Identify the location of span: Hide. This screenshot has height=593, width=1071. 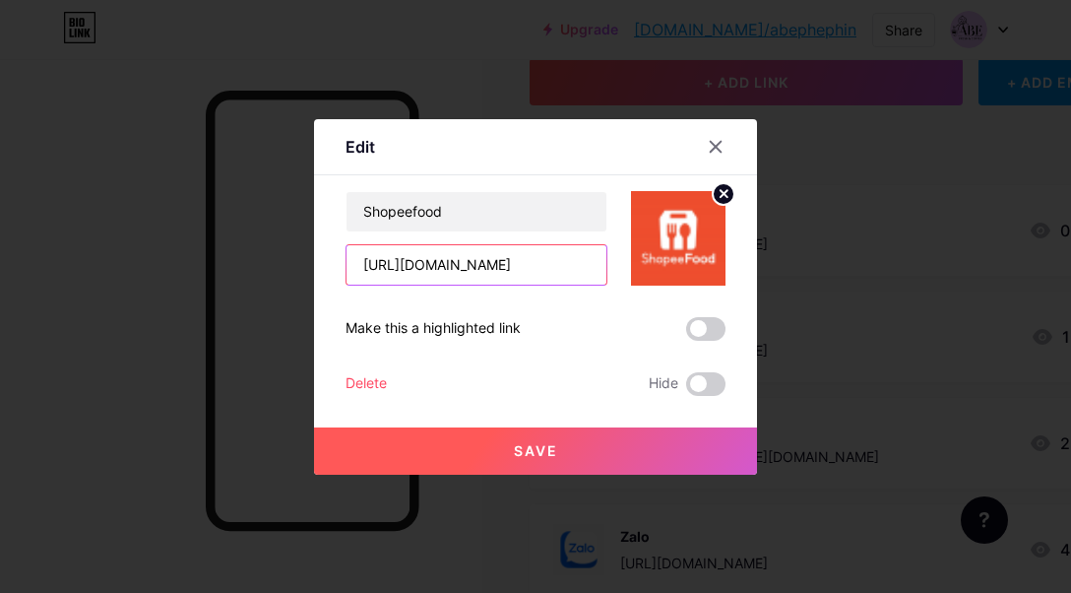
(664, 384).